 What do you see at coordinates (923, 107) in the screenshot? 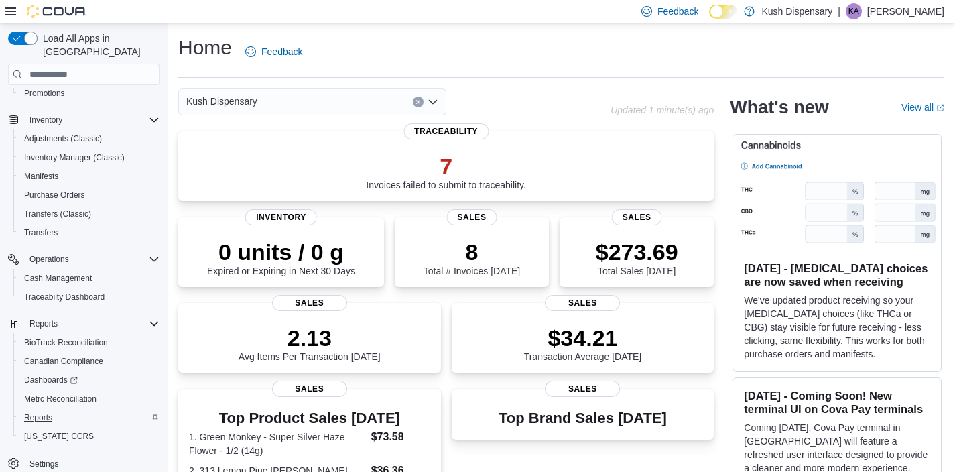
I see `a: View allExternal link` at bounding box center [923, 107].